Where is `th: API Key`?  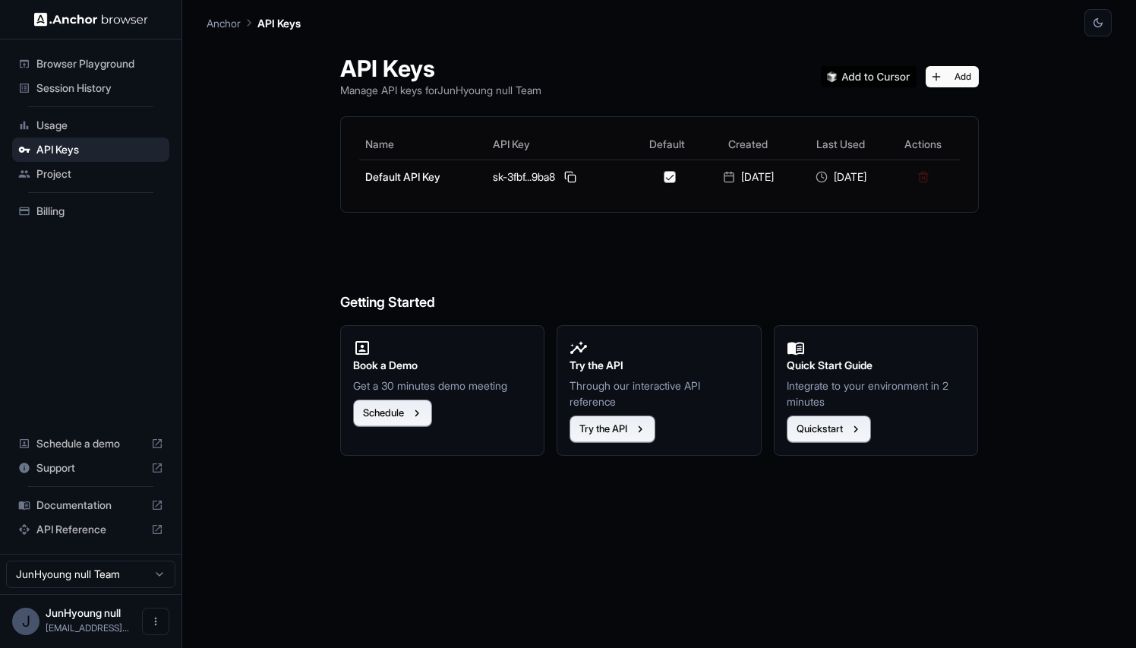 th: API Key is located at coordinates (559, 144).